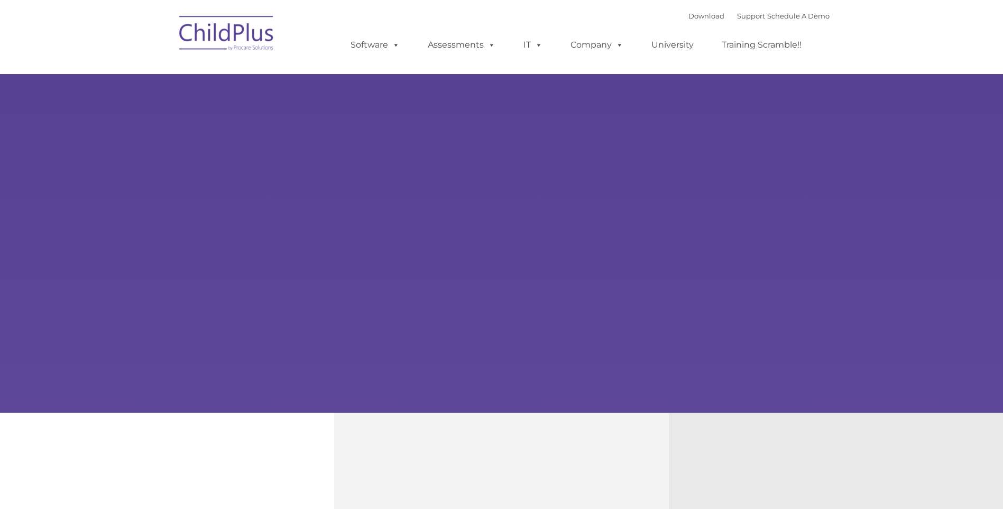 This screenshot has width=1003, height=509. I want to click on a: Training Scramble!!, so click(761, 45).